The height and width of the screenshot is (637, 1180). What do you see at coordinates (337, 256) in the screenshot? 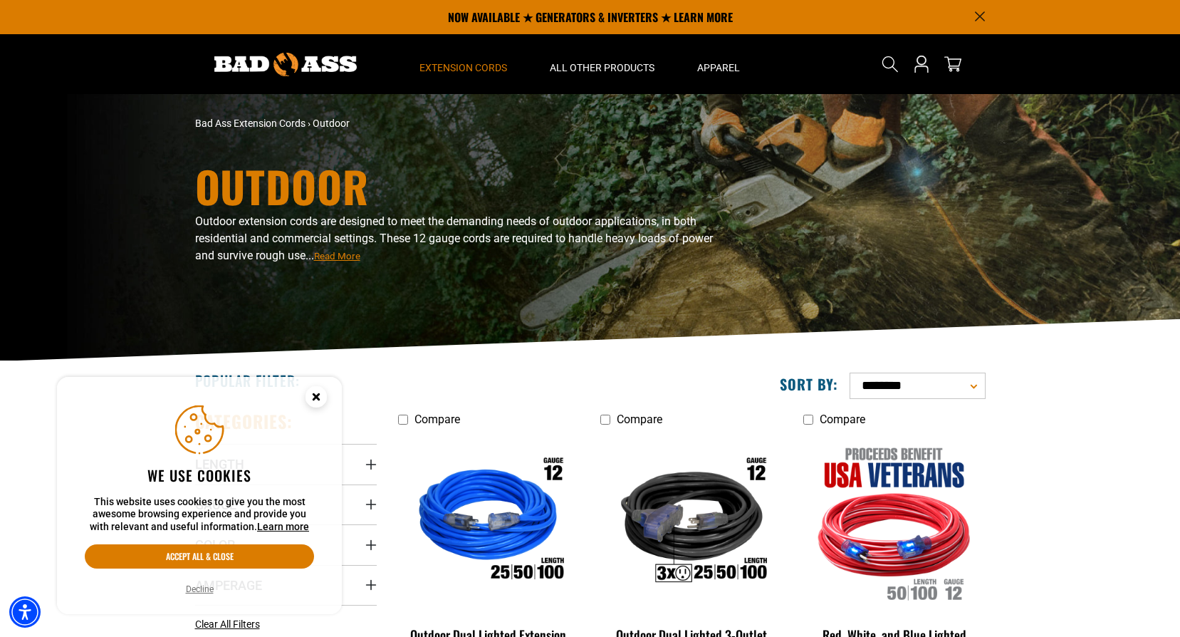
I see `span: Read More` at bounding box center [337, 256].